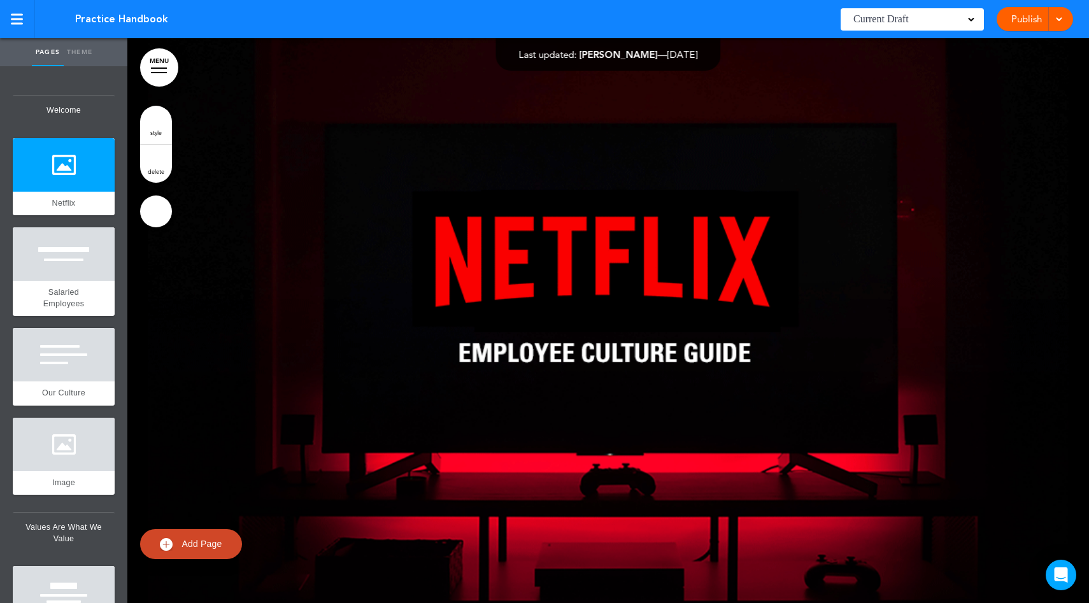 The image size is (1089, 603). What do you see at coordinates (201, 544) in the screenshot?
I see `span: Add Page` at bounding box center [201, 544].